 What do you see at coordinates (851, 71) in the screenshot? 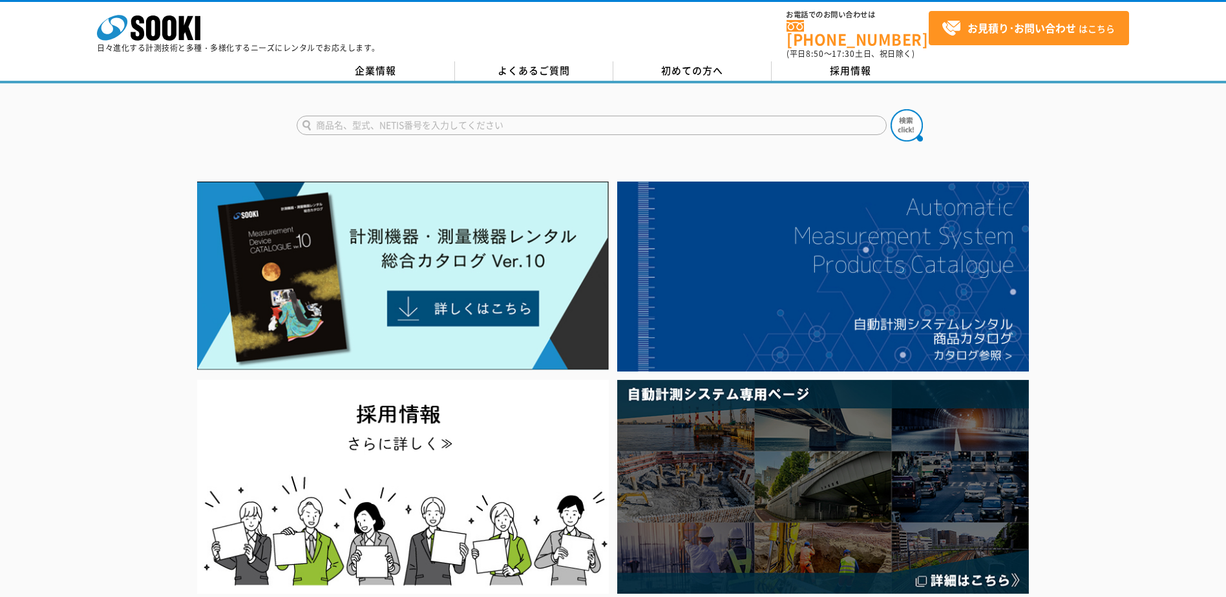
I see `a: 採用情報` at bounding box center [851, 71].